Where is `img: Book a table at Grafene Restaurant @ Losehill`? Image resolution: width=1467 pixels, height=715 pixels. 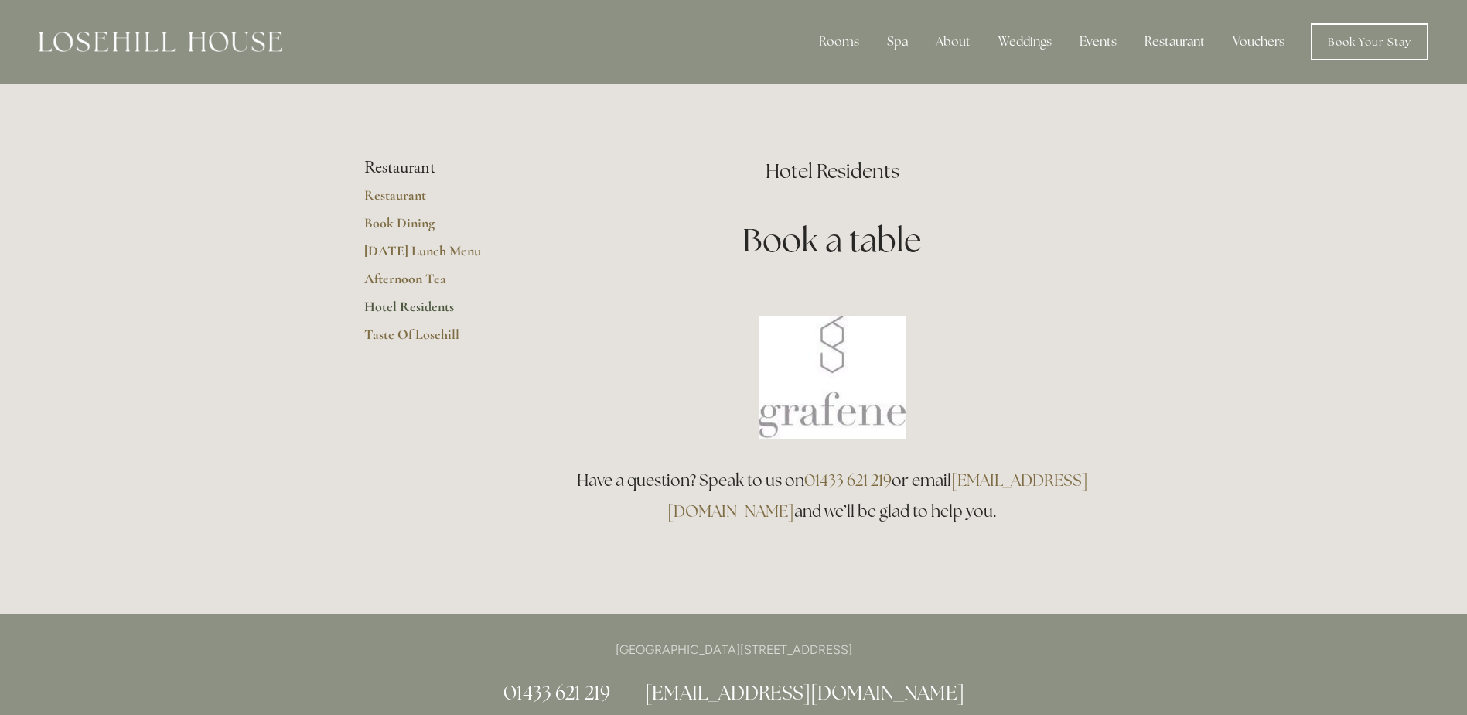 img: Book a table at Grafene Restaurant @ Losehill is located at coordinates (832, 377).